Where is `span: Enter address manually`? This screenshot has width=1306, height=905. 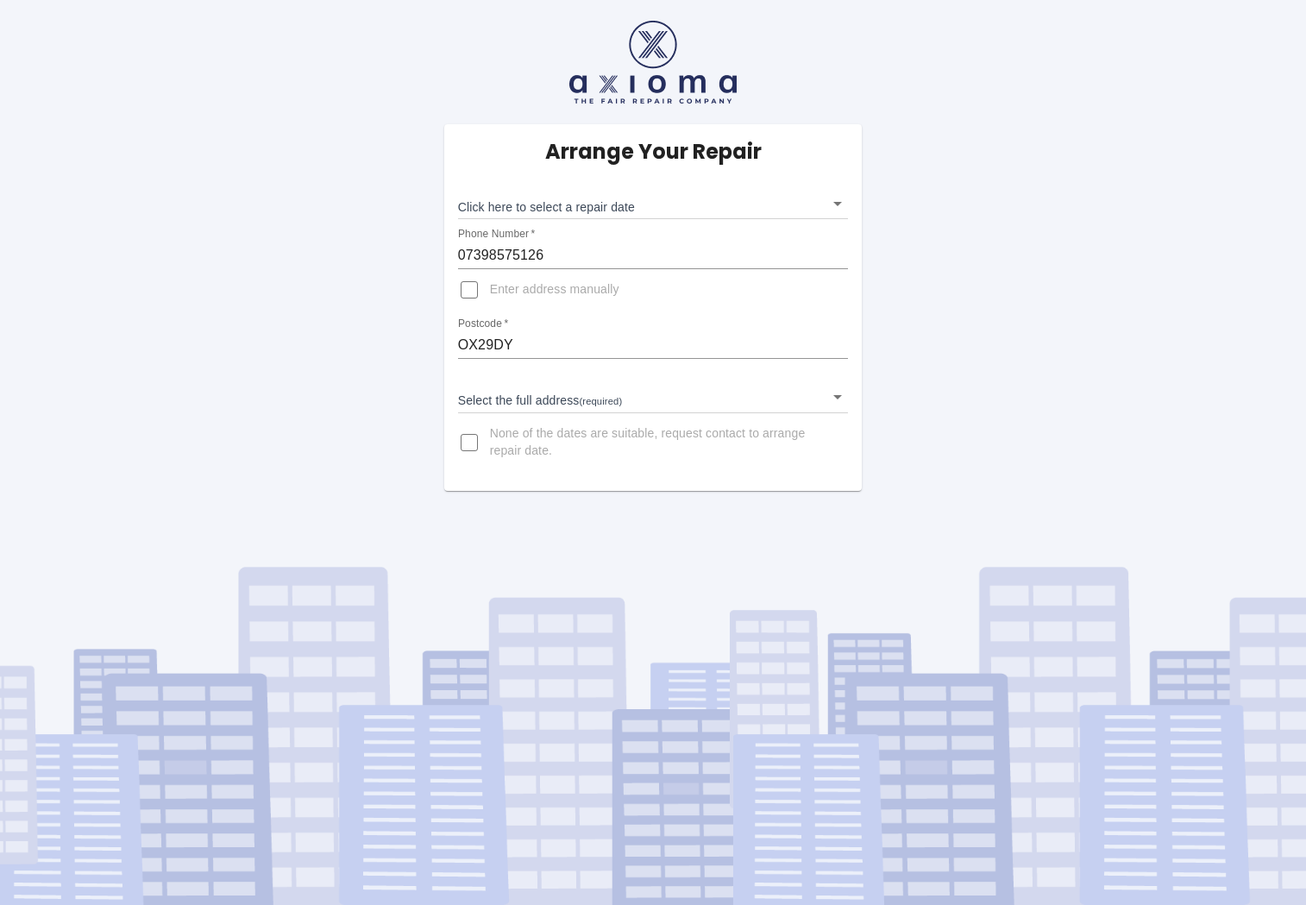
span: Enter address manually is located at coordinates (555, 290).